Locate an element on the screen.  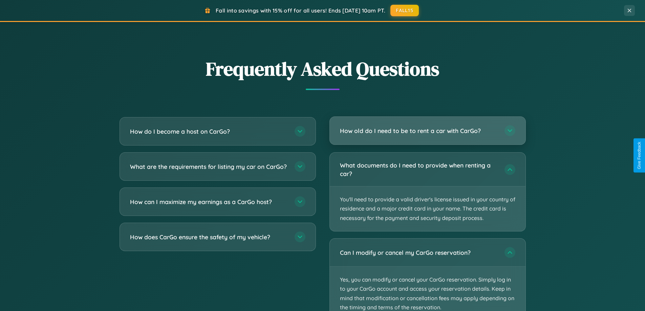
h3: How can I maximize my earnings as a CarGo host? is located at coordinates (209, 202).